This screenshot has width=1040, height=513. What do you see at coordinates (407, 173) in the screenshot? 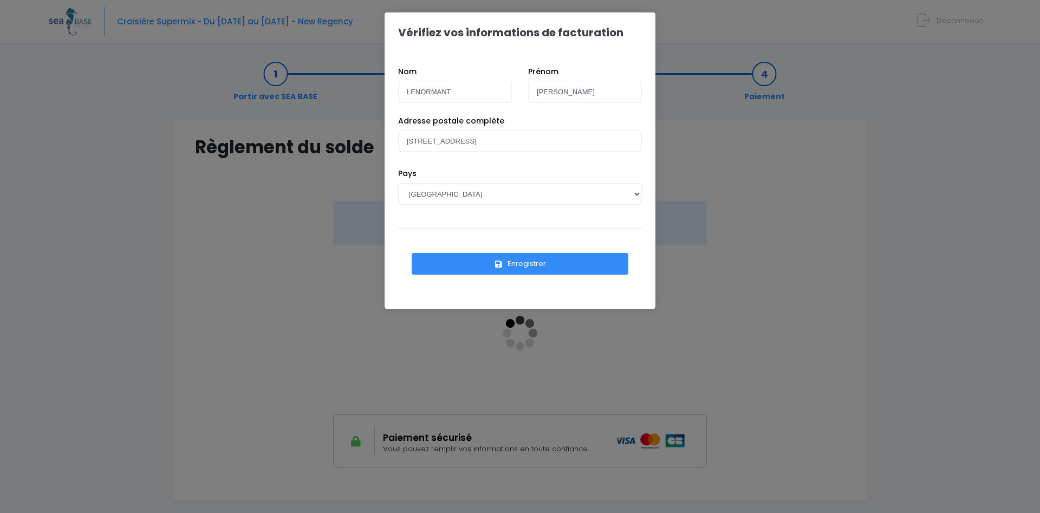
I see `label: Pays` at bounding box center [407, 173].